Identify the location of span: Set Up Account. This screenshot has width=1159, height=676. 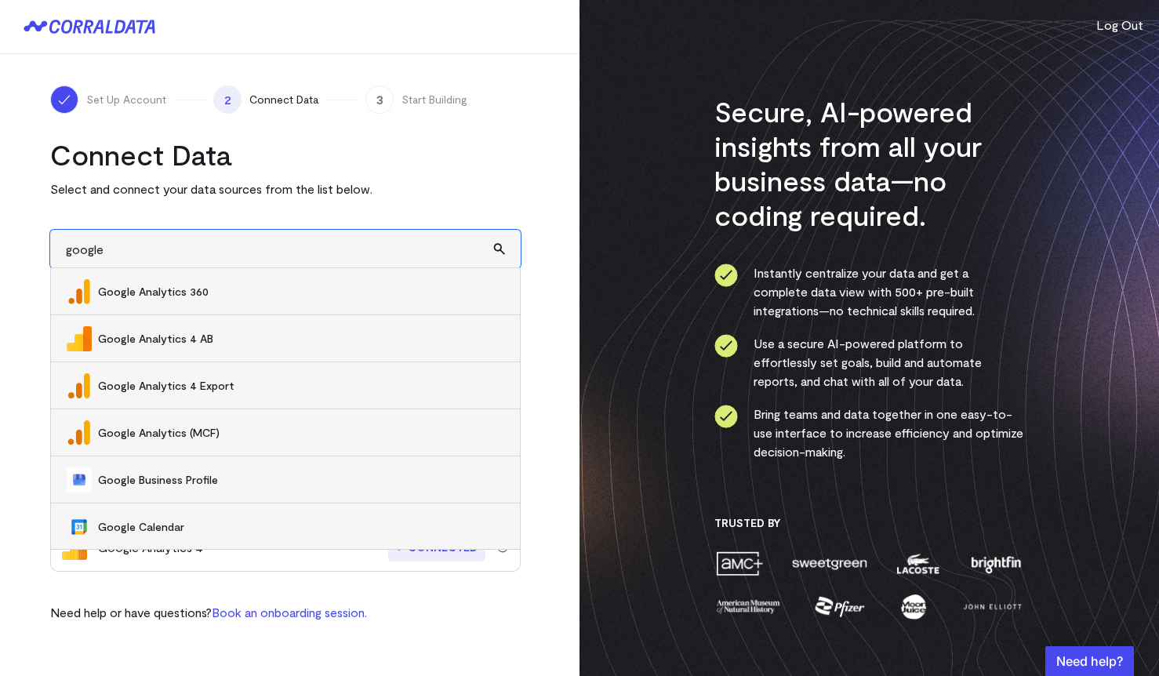
(126, 100).